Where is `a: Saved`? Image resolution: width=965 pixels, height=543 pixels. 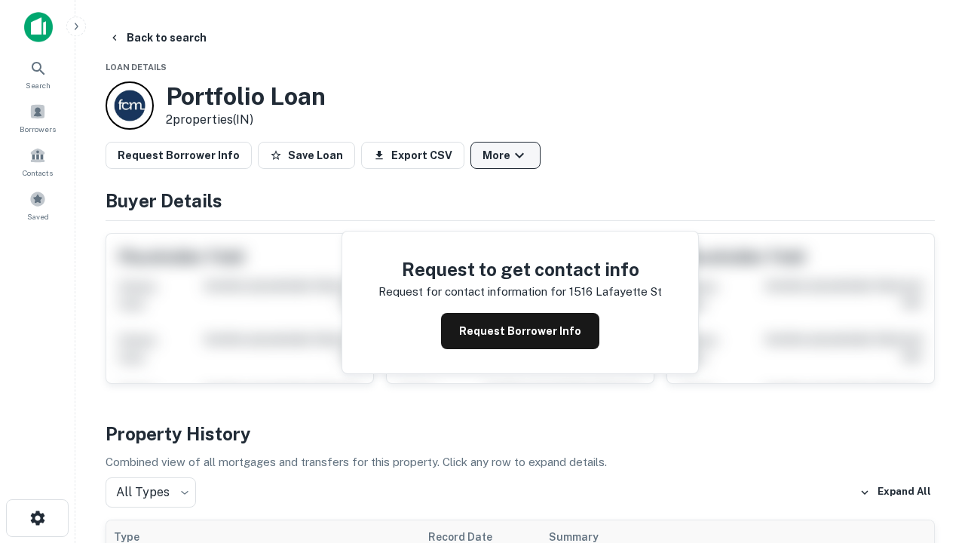
a: Saved is located at coordinates (38, 205).